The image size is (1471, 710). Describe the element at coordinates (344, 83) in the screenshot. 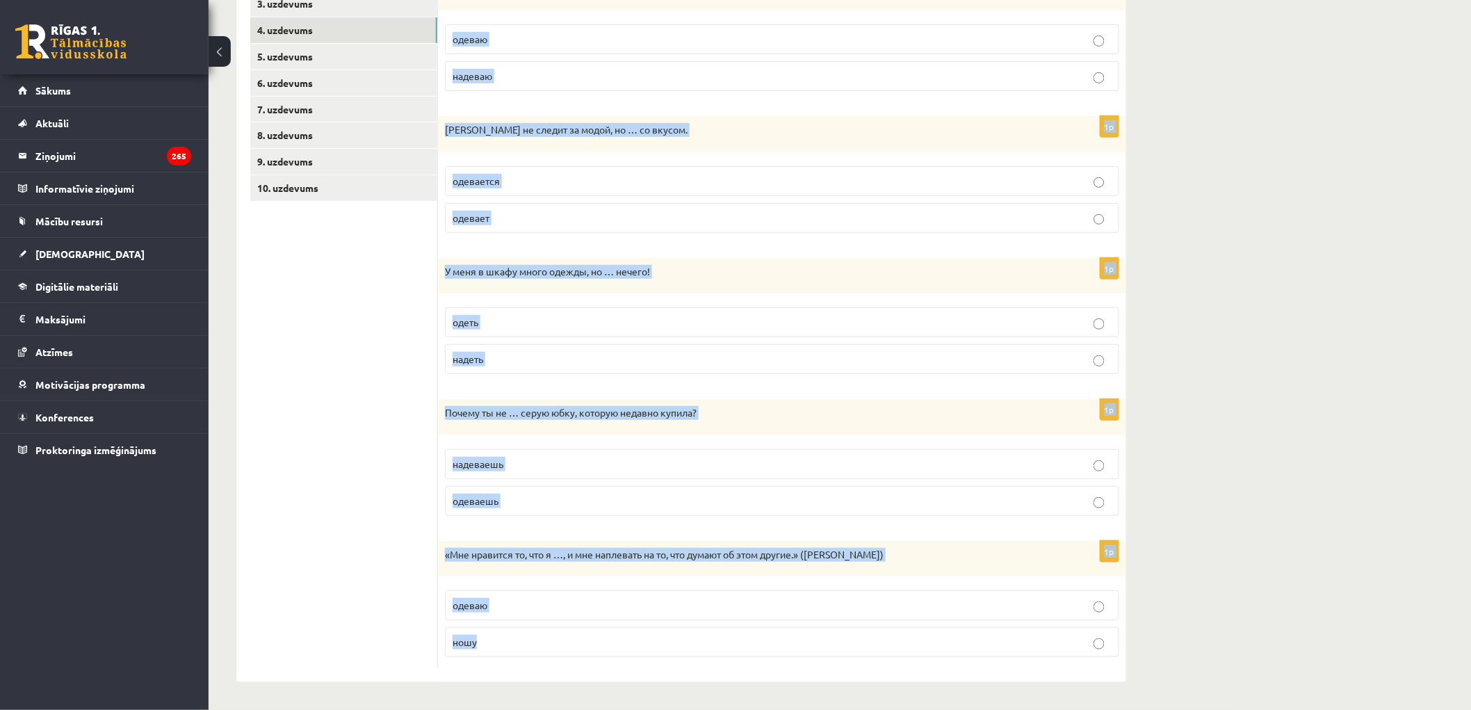

I see `a: 6. uzdevums` at that location.